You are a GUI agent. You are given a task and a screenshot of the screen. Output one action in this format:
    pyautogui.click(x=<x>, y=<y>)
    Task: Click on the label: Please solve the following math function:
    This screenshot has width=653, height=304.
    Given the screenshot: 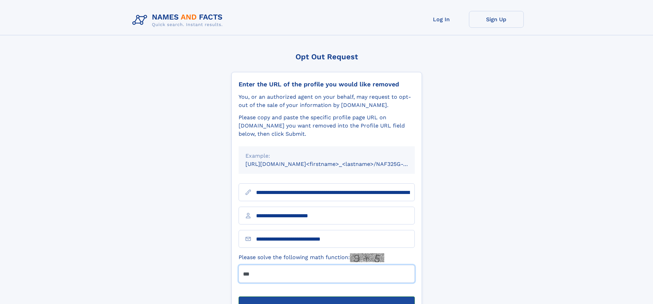 What is the action you would take?
    pyautogui.click(x=311, y=258)
    